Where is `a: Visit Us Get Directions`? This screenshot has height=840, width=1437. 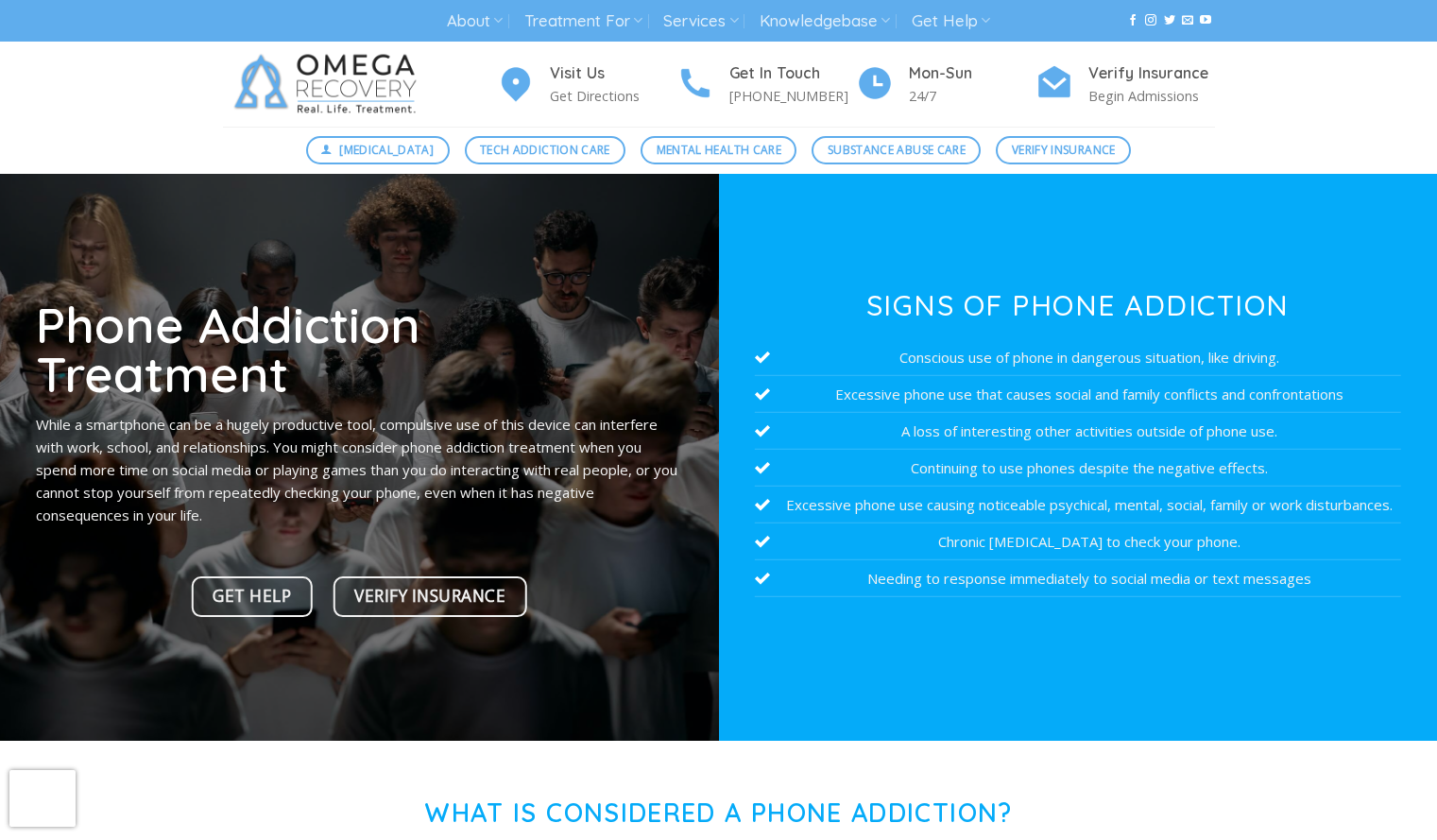 a: Visit Us Get Directions is located at coordinates (587, 84).